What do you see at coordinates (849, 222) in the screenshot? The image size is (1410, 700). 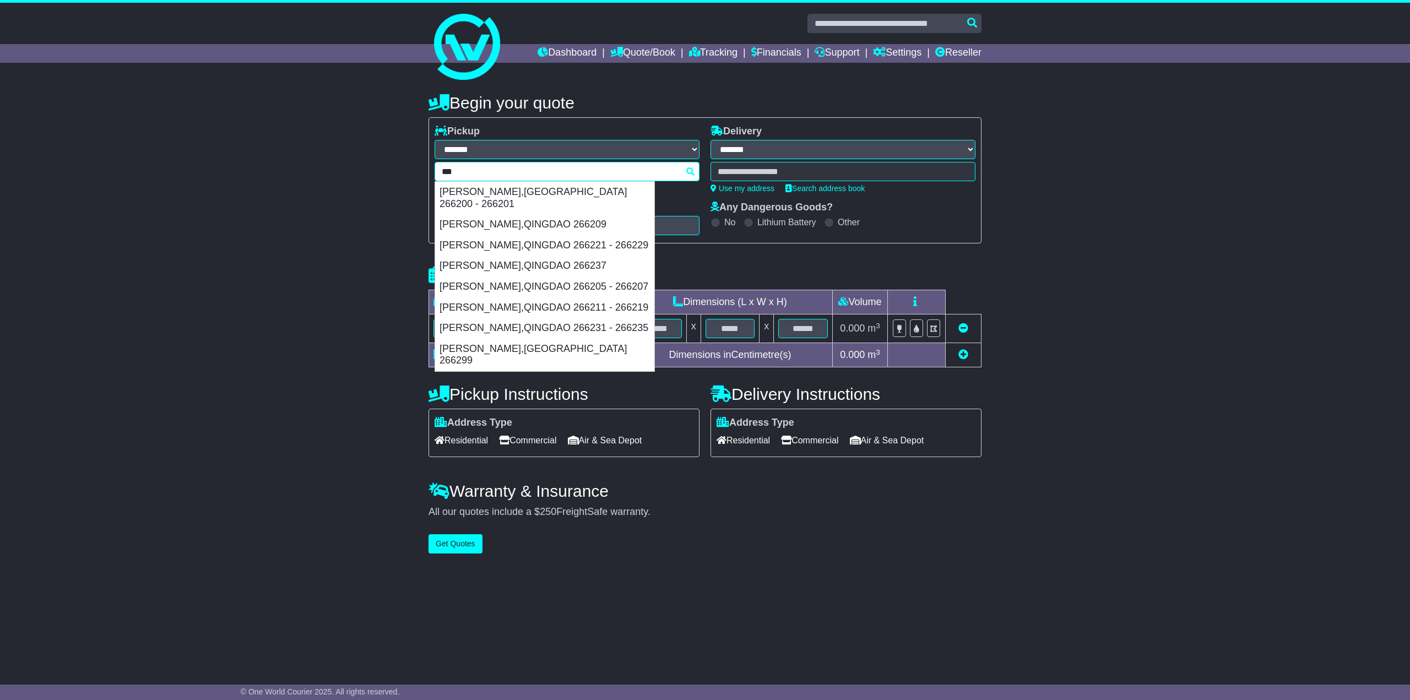 I see `label: Other` at bounding box center [849, 222].